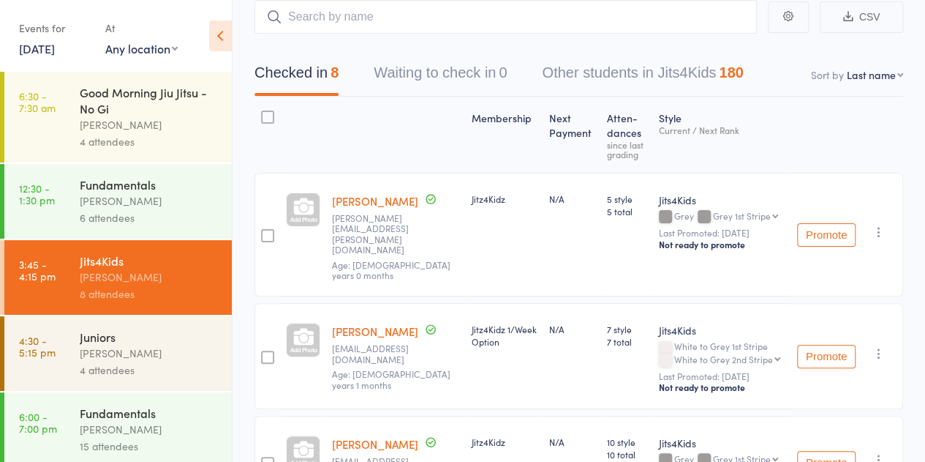  What do you see at coordinates (38, 422) in the screenshot?
I see `time: 6:00 - 7:00 pm` at bounding box center [38, 422].